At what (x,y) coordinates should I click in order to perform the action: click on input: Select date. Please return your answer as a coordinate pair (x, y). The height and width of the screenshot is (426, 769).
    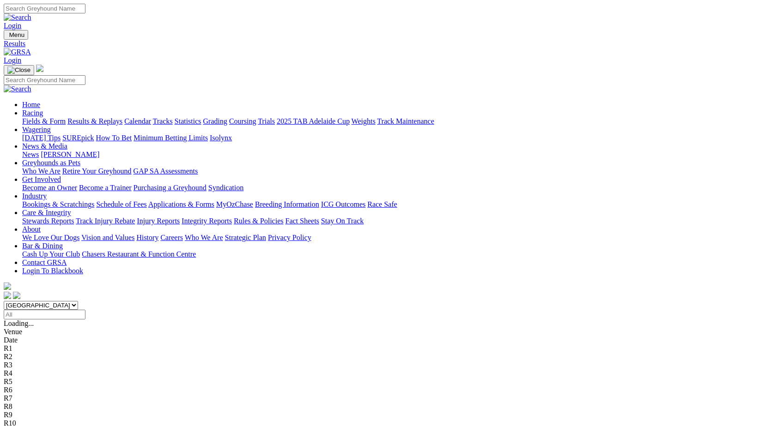
    Looking at the image, I should click on (44, 314).